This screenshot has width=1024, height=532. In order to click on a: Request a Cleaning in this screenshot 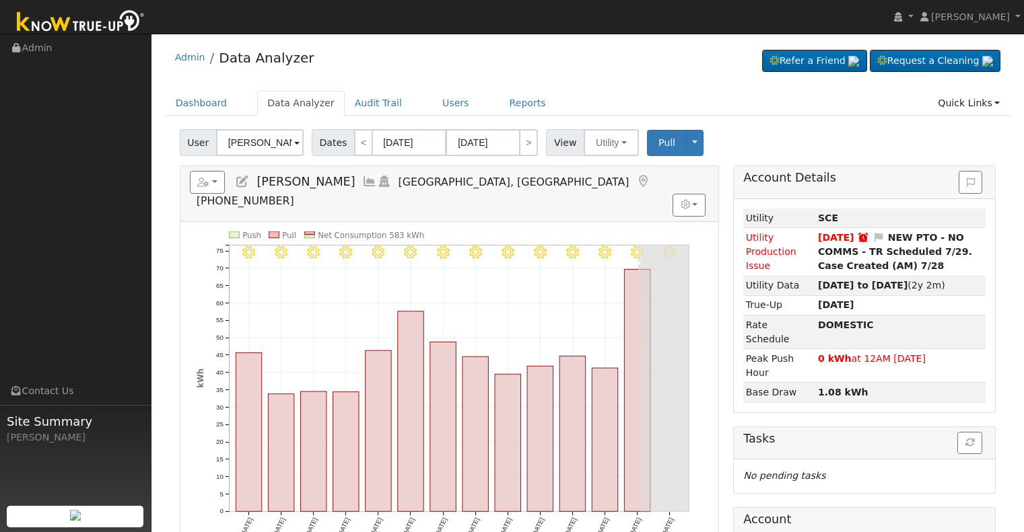, I will do `click(935, 61)`.